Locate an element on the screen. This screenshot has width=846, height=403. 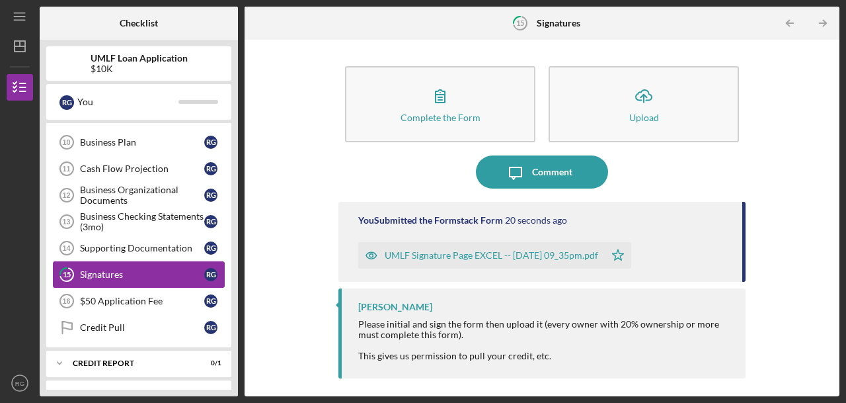
div: Business Organizational Documents is located at coordinates (142, 195).